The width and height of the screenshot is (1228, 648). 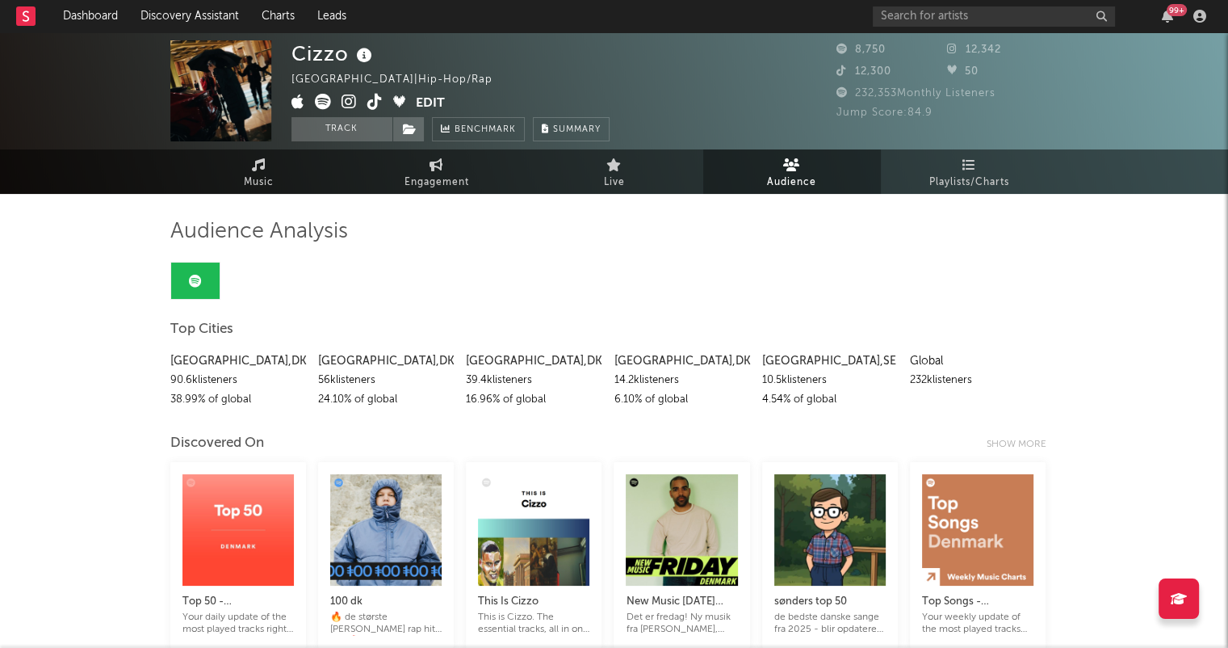 I want to click on span: 50, so click(x=963, y=71).